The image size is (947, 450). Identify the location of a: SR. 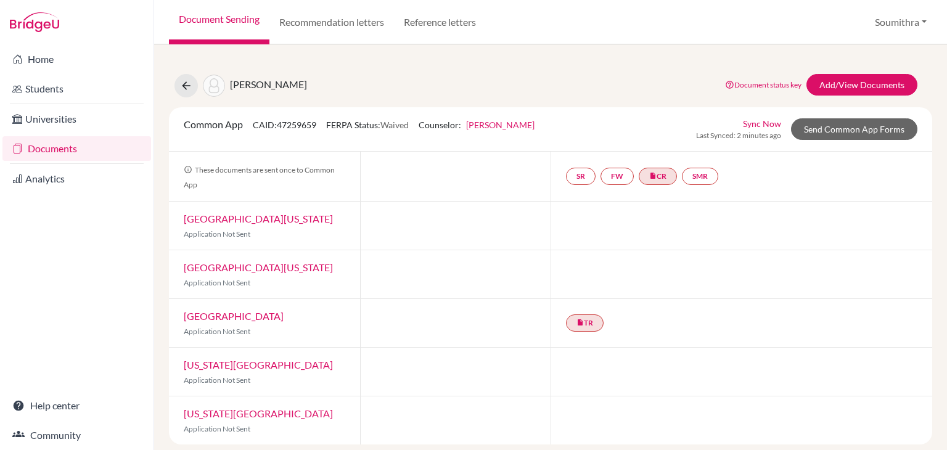
(581, 176).